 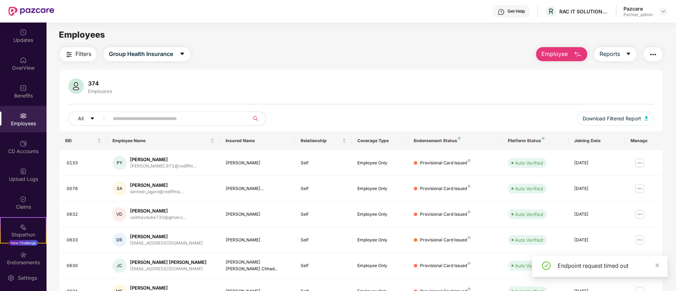 I want to click on img: svg+xml;base64,PHN2ZyBpZD0iRHJvcGRvd24tMzJ4MzIiIHhtbG5zPSJodHRwOi8vd3d3LnczLm9yZy8yMDAwL3N2ZyIgd2..., so click(x=663, y=11).